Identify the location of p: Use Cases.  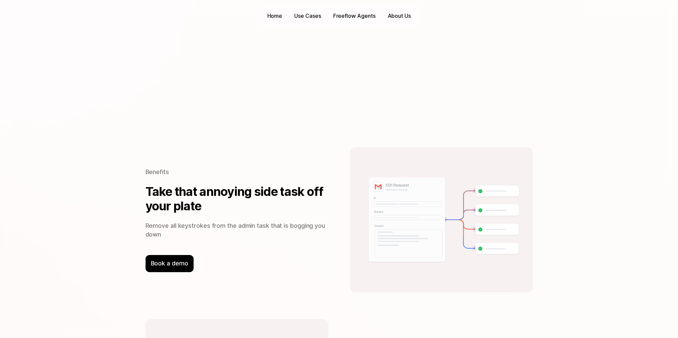
(308, 16).